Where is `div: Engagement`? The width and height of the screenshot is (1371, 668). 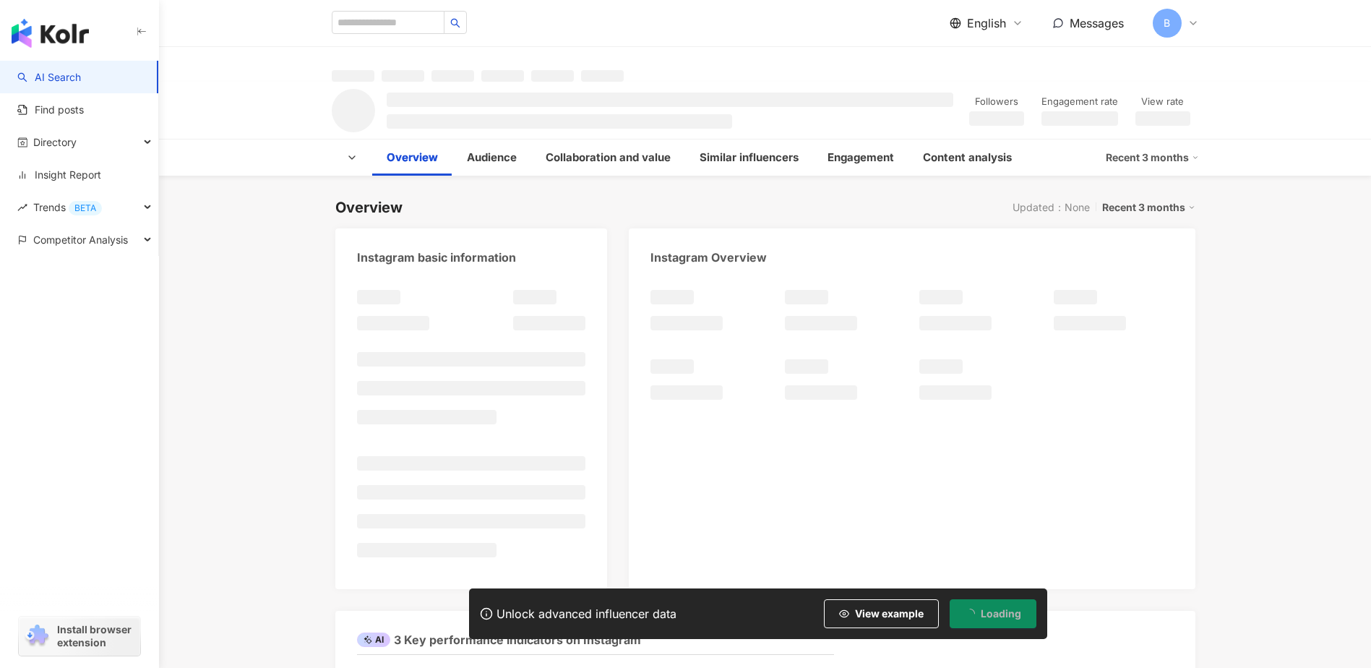 div: Engagement is located at coordinates (861, 158).